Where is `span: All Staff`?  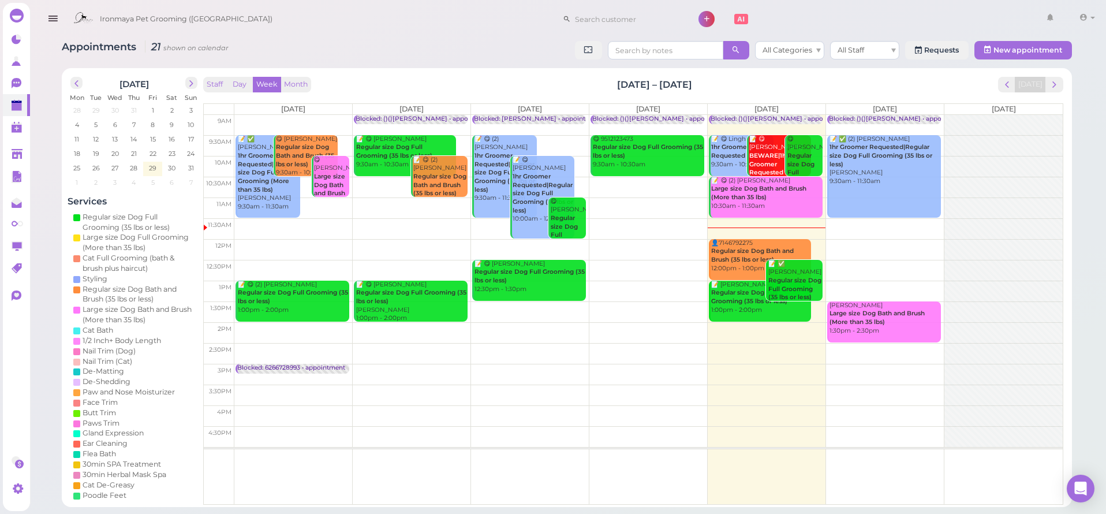 span: All Staff is located at coordinates (851, 50).